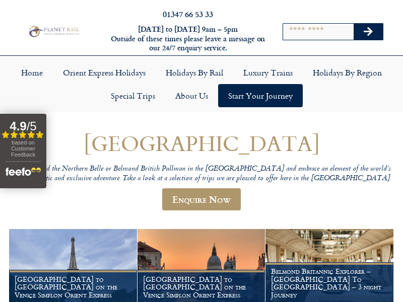  What do you see at coordinates (191, 96) in the screenshot?
I see `a: About Us` at bounding box center [191, 96].